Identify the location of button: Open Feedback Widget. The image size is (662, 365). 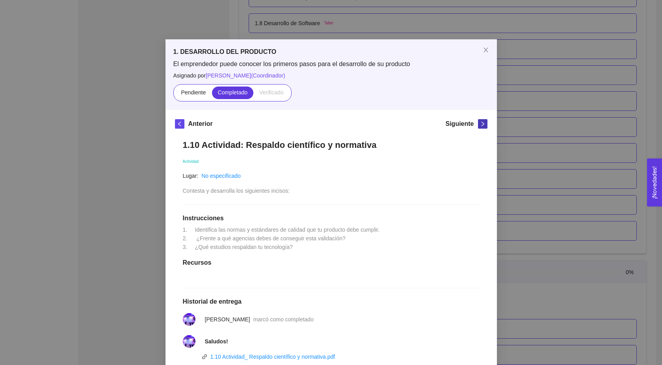
(654, 183).